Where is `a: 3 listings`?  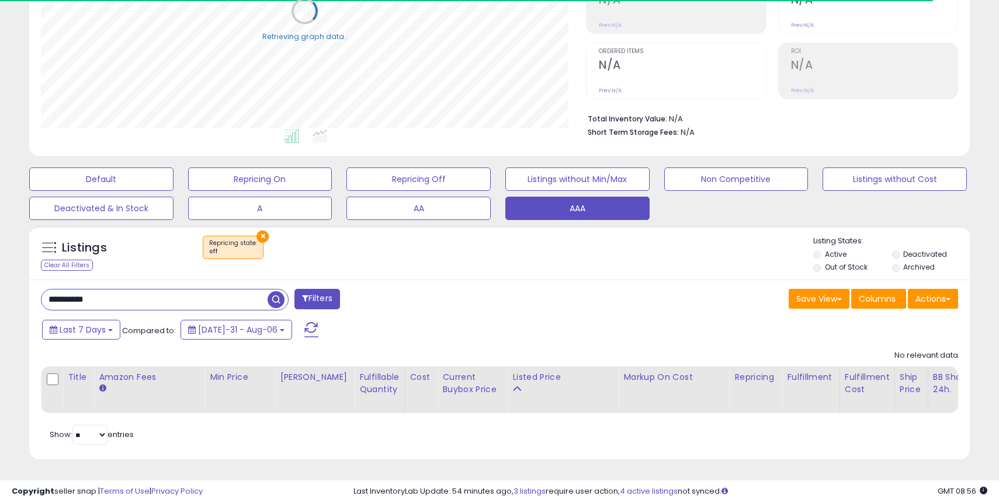 a: 3 listings is located at coordinates (529, 491).